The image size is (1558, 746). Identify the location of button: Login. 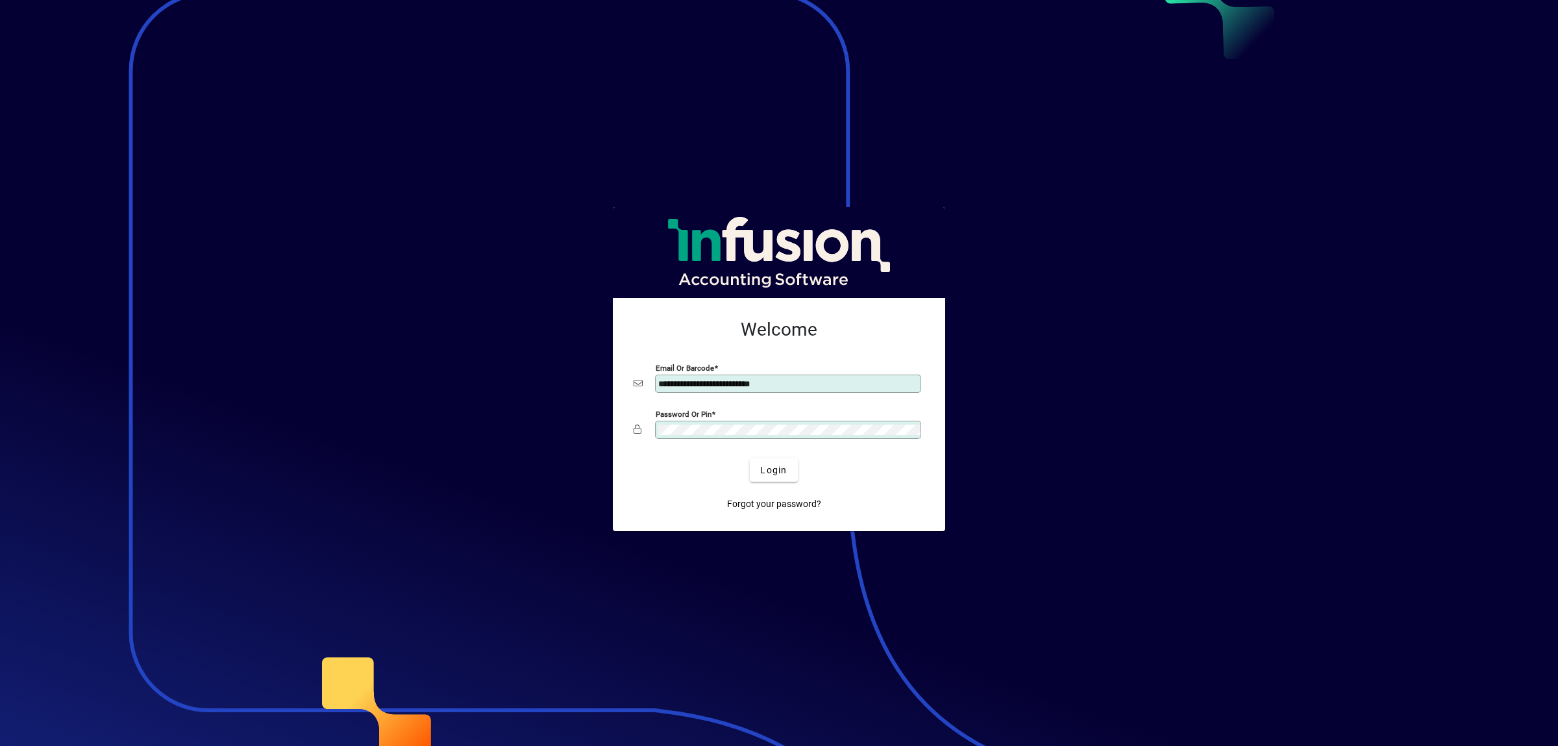
(773, 470).